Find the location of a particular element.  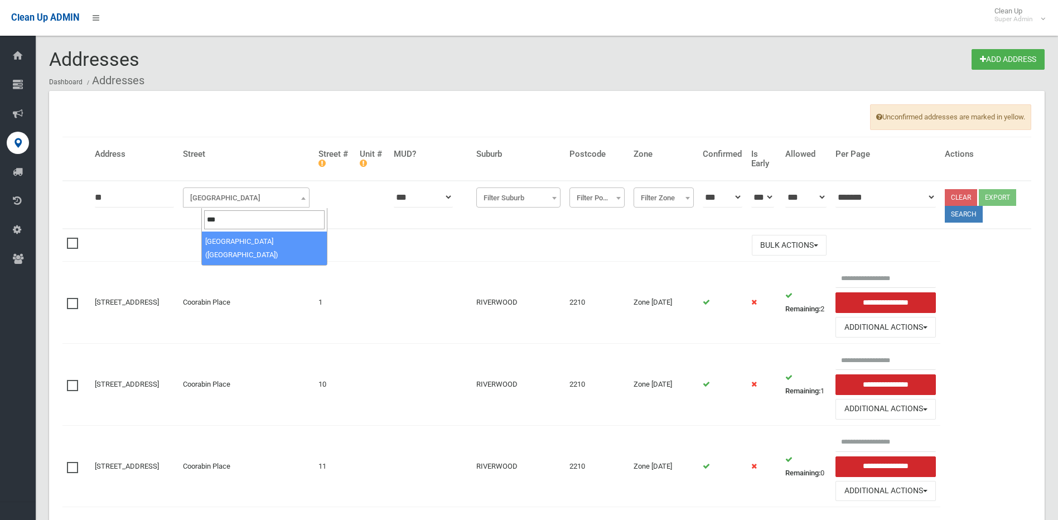

h4: Postcode is located at coordinates (597, 154).